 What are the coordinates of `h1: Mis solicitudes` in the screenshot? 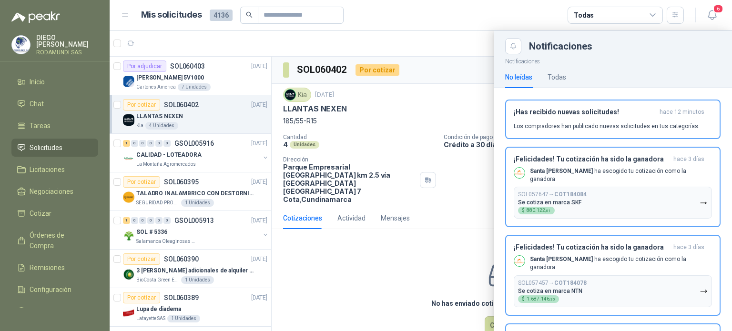 It's located at (172, 15).